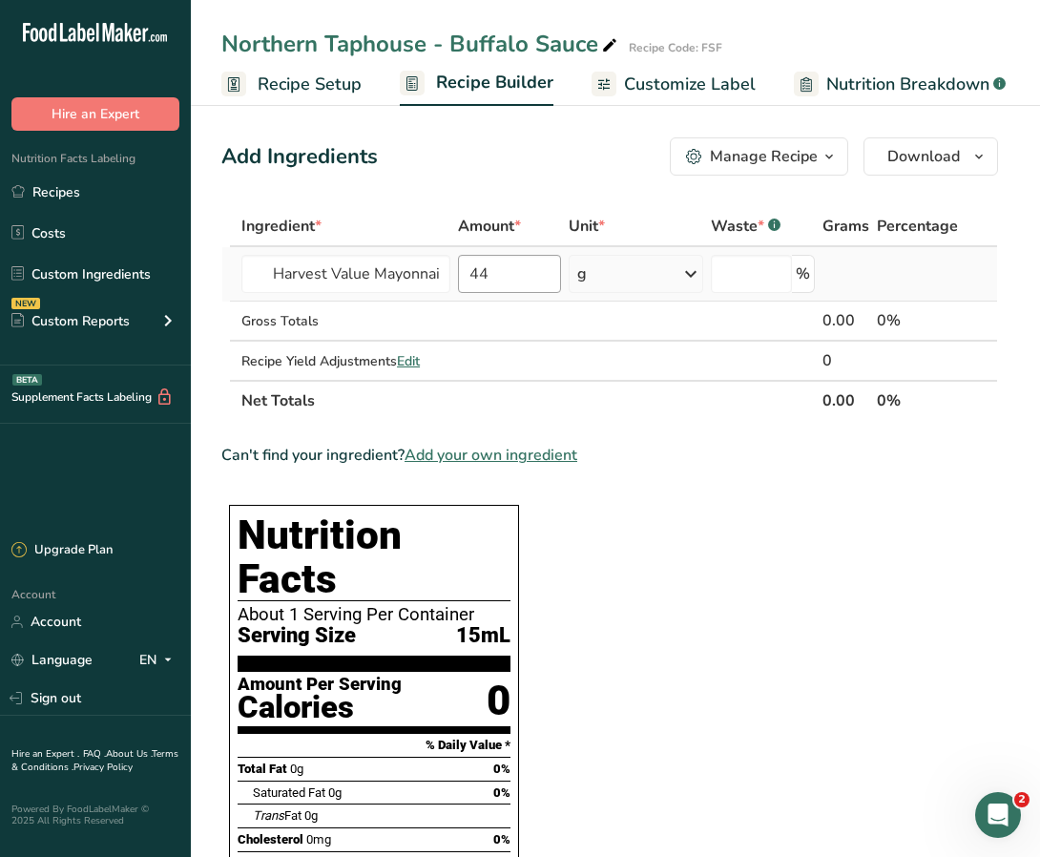 This screenshot has height=857, width=1040. Describe the element at coordinates (374, 615) in the screenshot. I see `div: About 1 Serving Per Container` at that location.